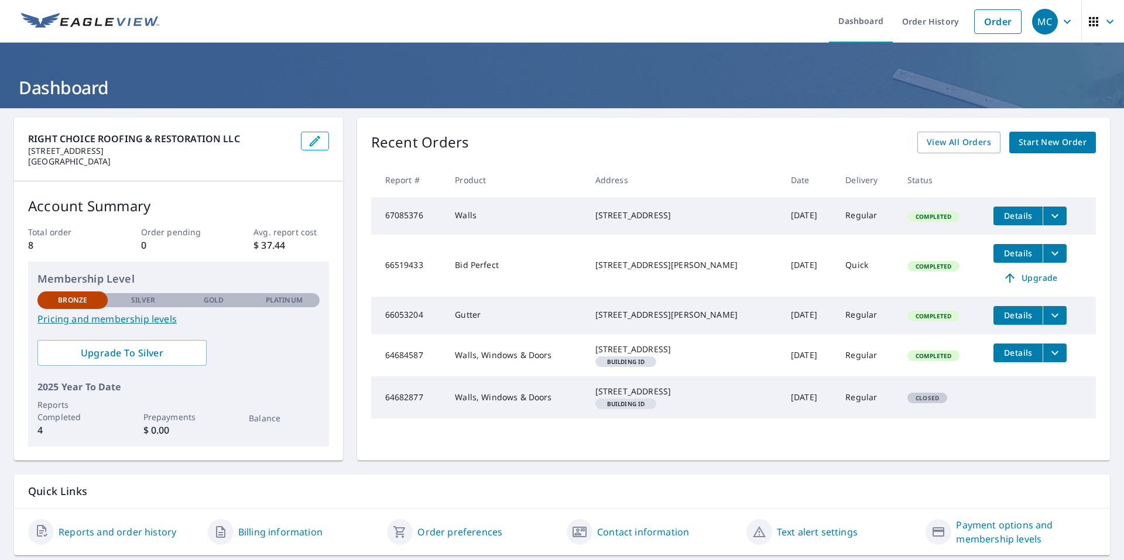 Image resolution: width=1124 pixels, height=560 pixels. Describe the element at coordinates (179, 232) in the screenshot. I see `p: Order pending` at that location.